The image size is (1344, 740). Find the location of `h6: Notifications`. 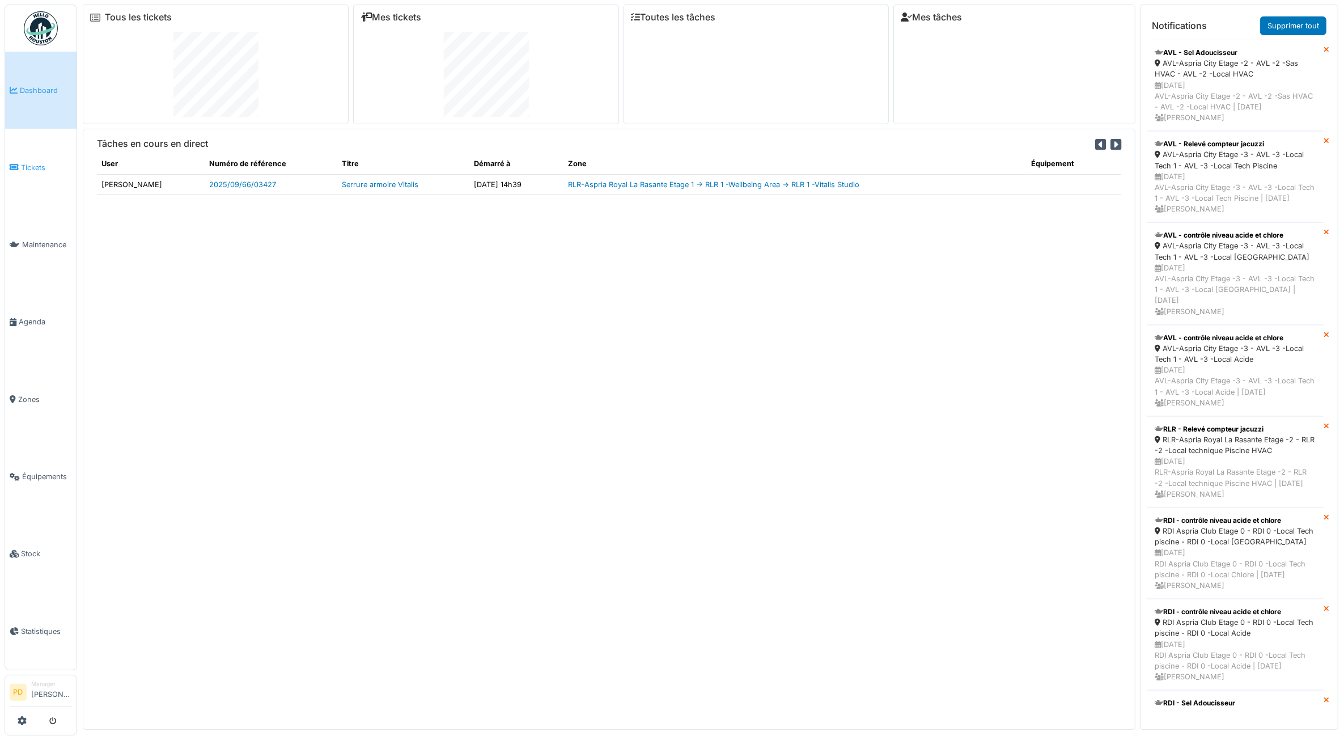

h6: Notifications is located at coordinates (1179, 26).